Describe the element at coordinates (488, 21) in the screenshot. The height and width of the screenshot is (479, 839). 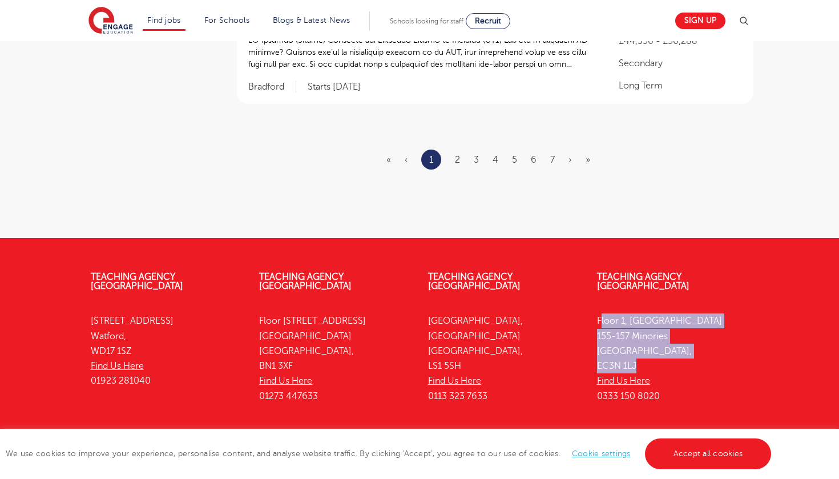
I see `a: Recruit` at that location.